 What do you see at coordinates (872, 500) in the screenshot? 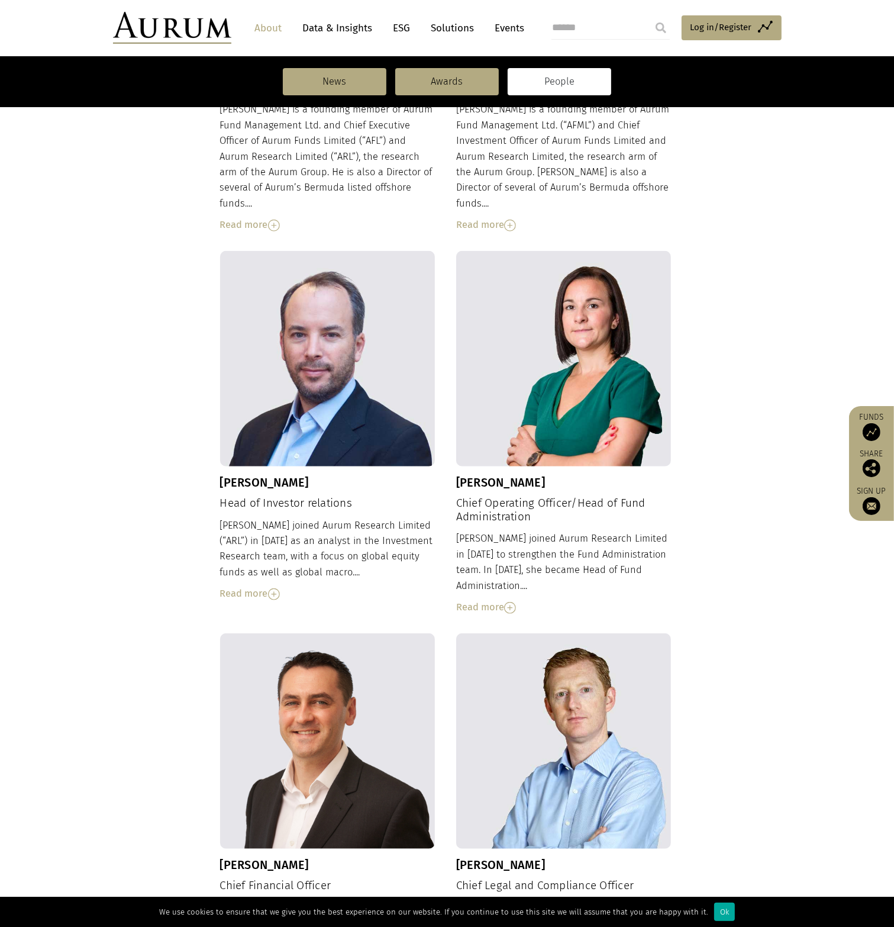
I see `a: Sign up` at bounding box center [872, 500].